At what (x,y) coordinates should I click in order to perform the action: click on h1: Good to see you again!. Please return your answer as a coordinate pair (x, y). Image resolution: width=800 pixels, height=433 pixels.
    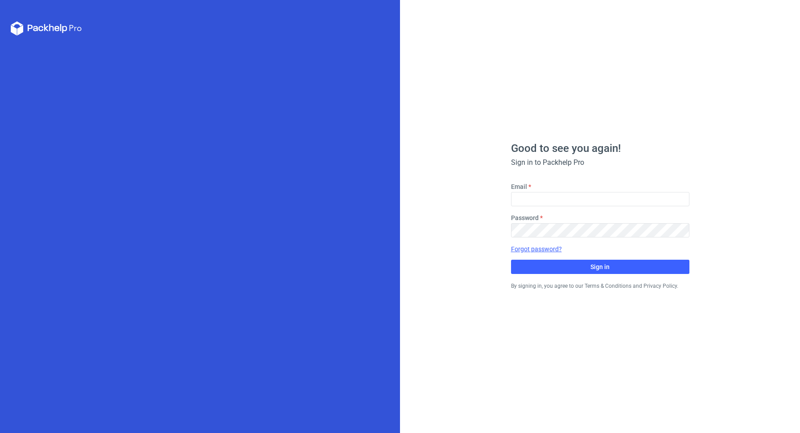
    Looking at the image, I should click on (600, 148).